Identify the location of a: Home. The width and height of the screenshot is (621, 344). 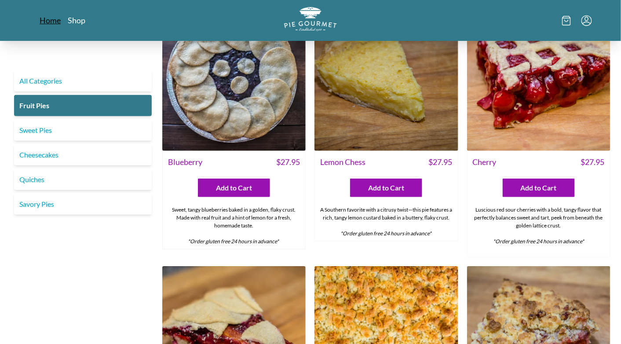
(50, 20).